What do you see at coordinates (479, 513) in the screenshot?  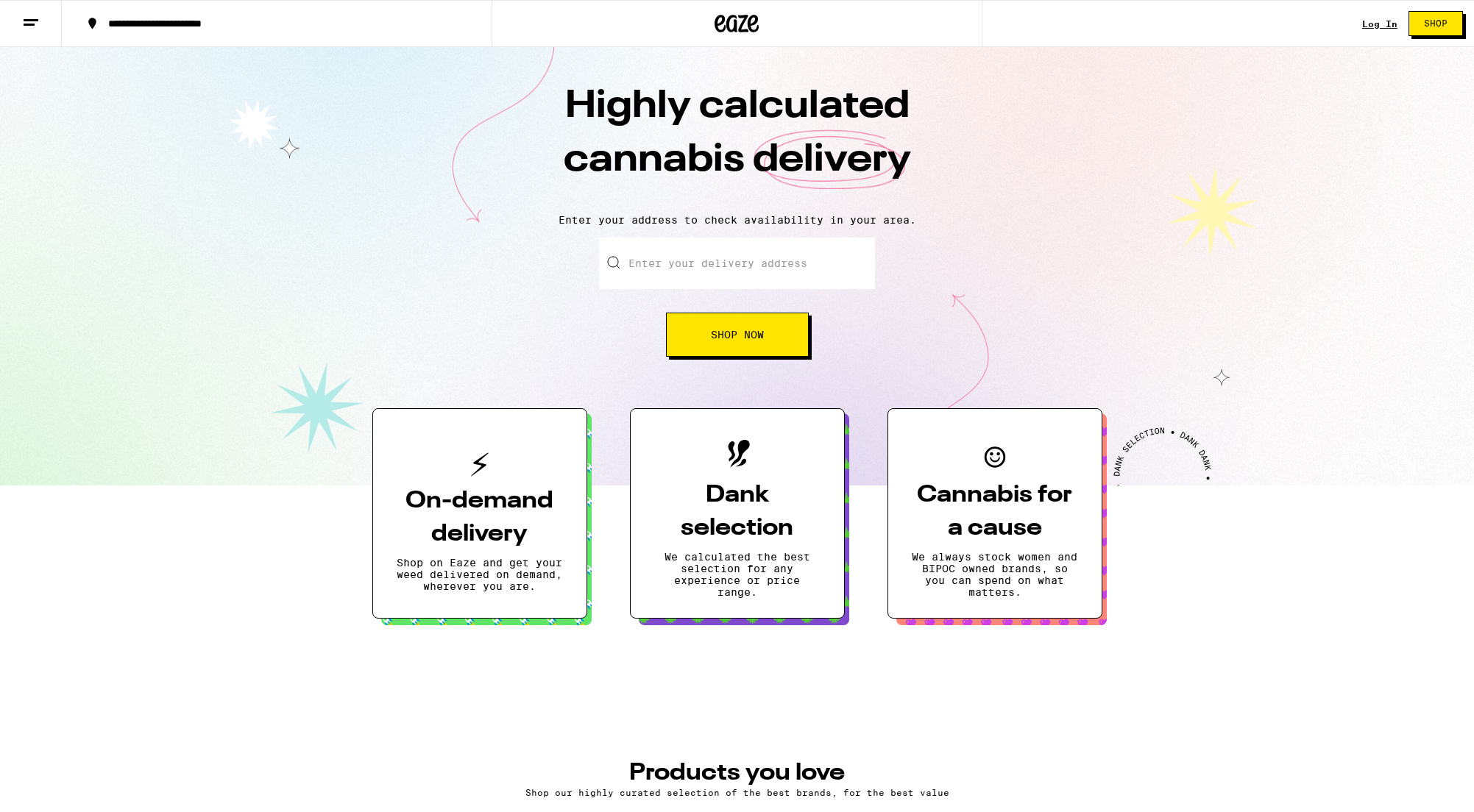 I see `button: On-demand deliveryShop on Eaze and get your weed delivered on demand, wherever you are.` at bounding box center [479, 513].